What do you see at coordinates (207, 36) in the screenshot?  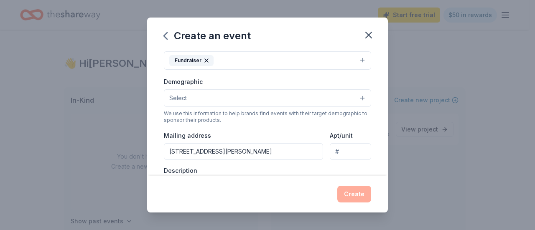 I see `div: Create an event` at bounding box center [207, 36].